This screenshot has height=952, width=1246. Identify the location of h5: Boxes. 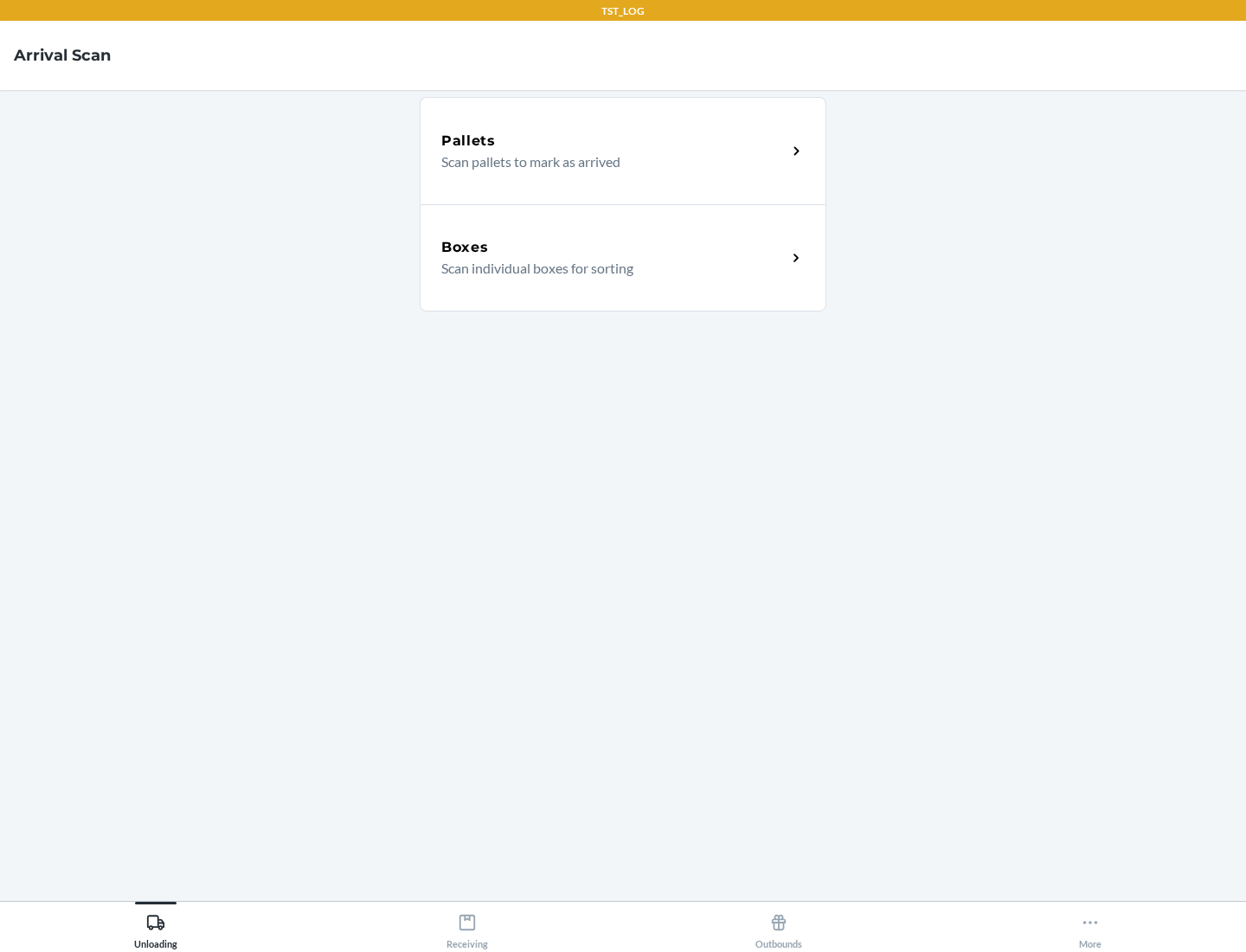
(465, 248).